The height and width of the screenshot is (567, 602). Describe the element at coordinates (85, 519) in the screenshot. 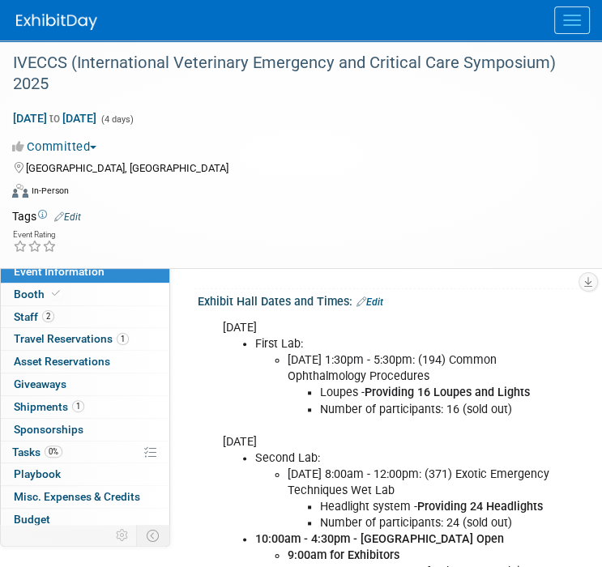

I see `a: Budget` at that location.